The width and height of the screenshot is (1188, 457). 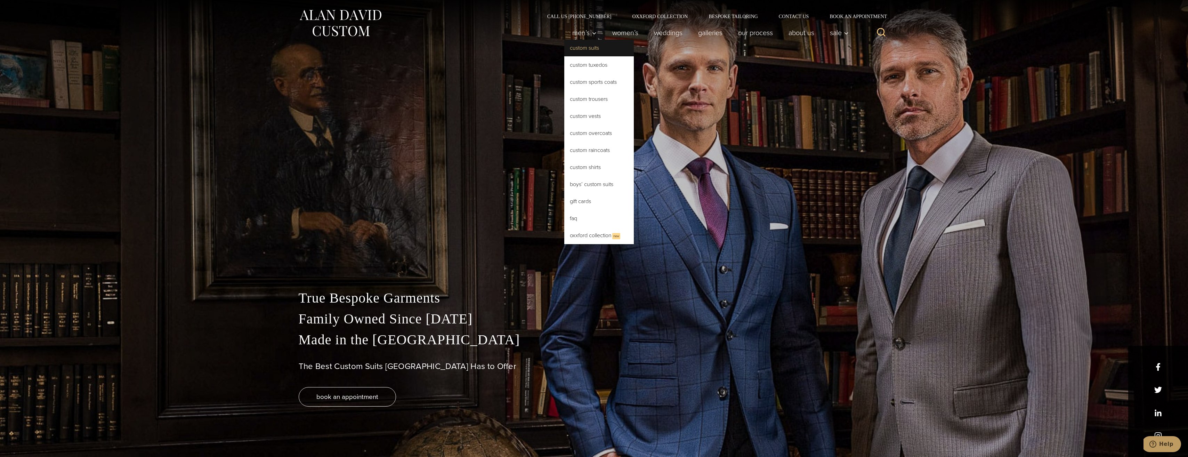 What do you see at coordinates (347, 396) in the screenshot?
I see `span: book an appointment` at bounding box center [347, 396].